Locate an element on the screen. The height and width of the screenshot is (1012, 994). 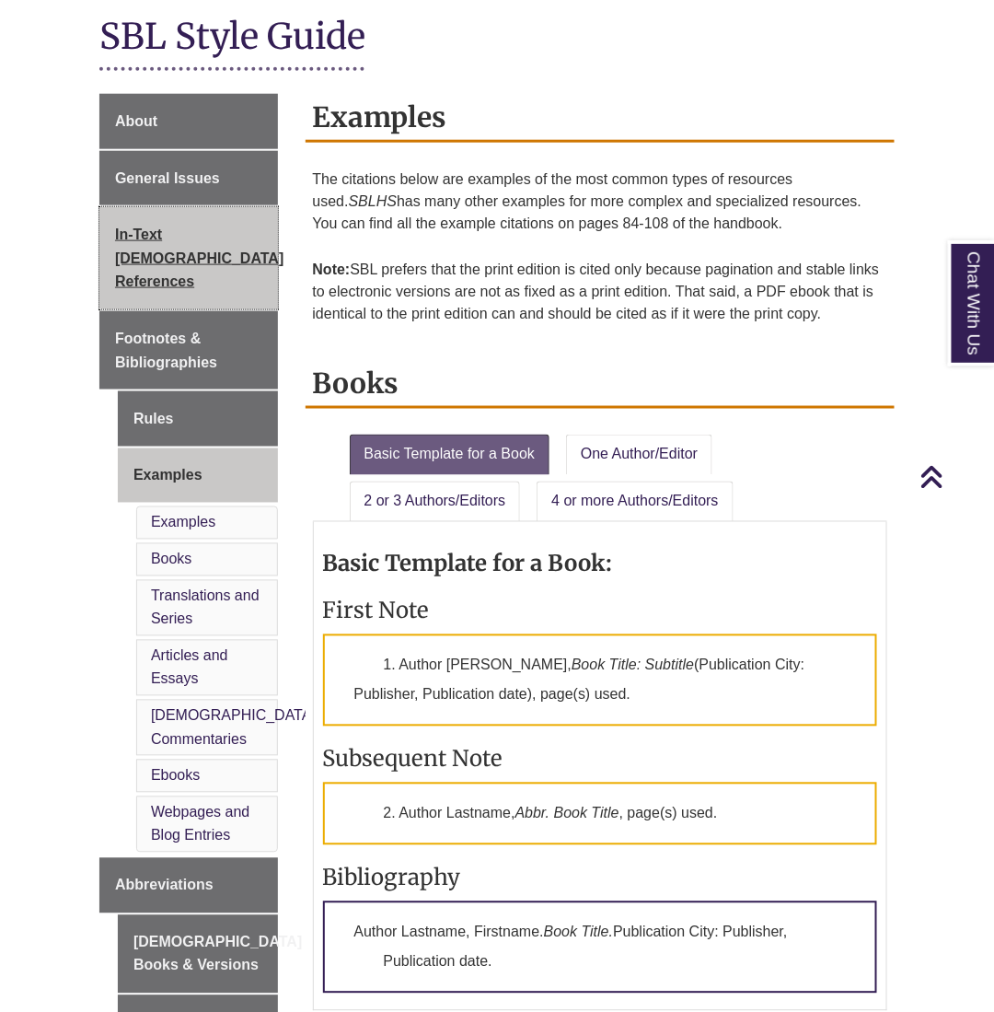
p: The citations below are examples of the most common types of resources used. has many other examp... is located at coordinates (600, 202).